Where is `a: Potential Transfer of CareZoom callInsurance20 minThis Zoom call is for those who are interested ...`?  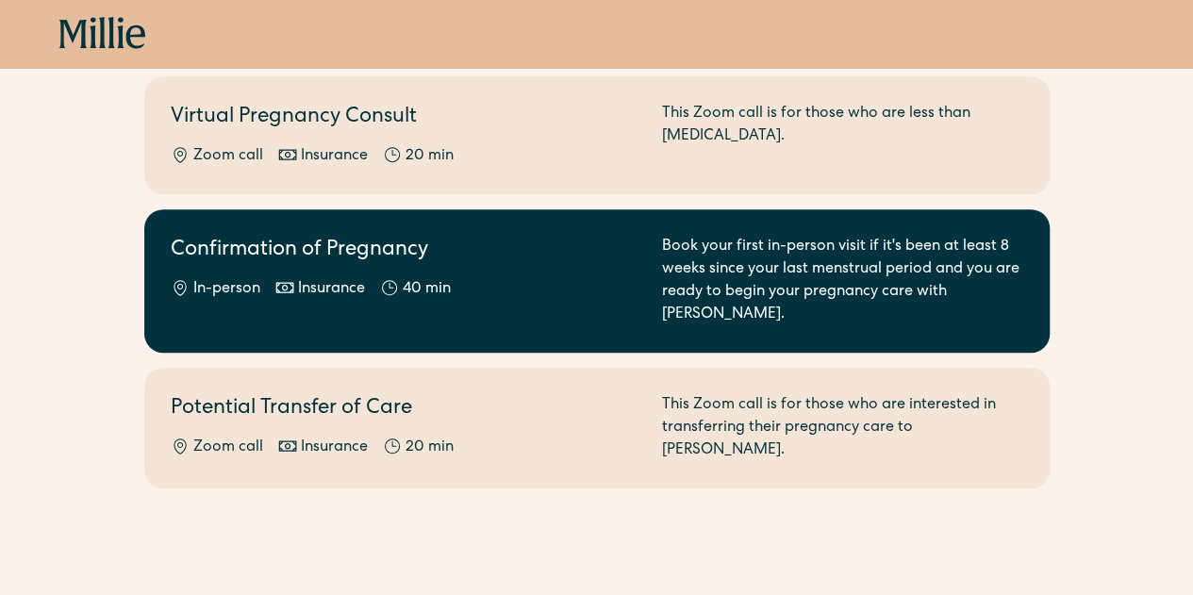
a: Potential Transfer of CareZoom callInsurance20 minThis Zoom call is for those who are interested ... is located at coordinates (597, 428).